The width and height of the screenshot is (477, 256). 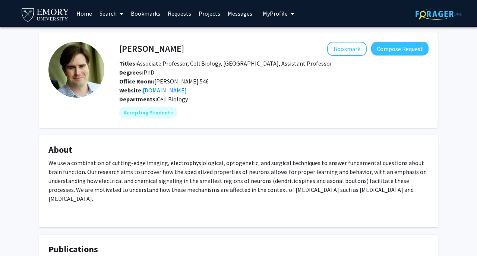 I want to click on a: Home, so click(x=84, y=13).